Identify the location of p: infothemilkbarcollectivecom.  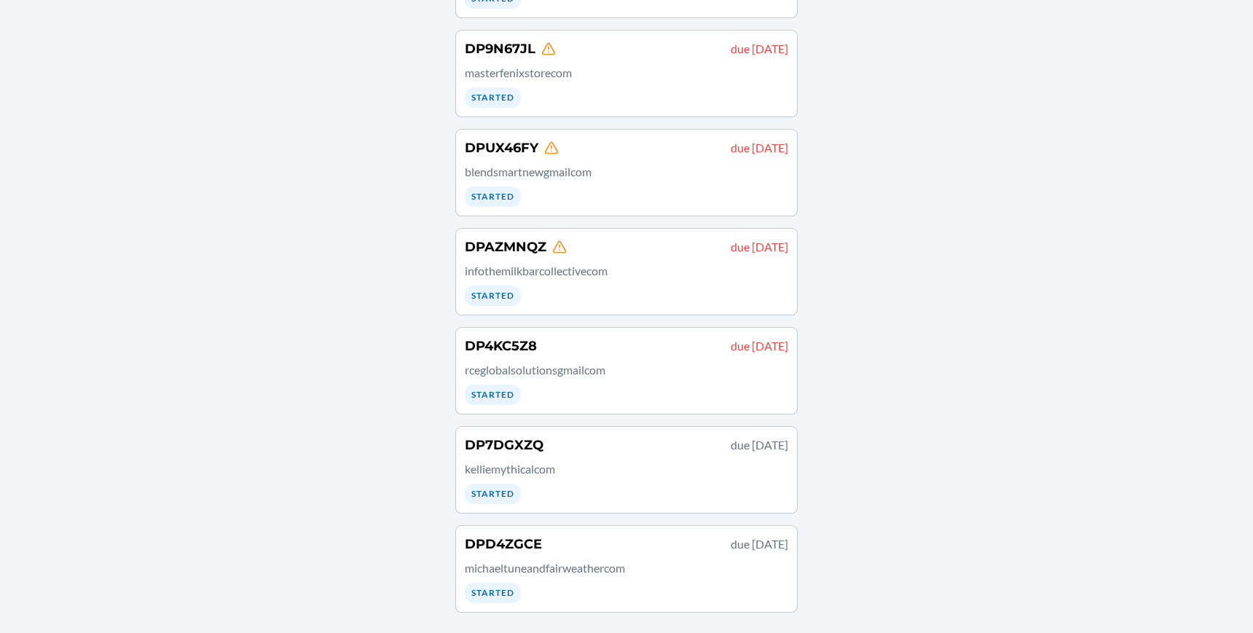
(627, 271).